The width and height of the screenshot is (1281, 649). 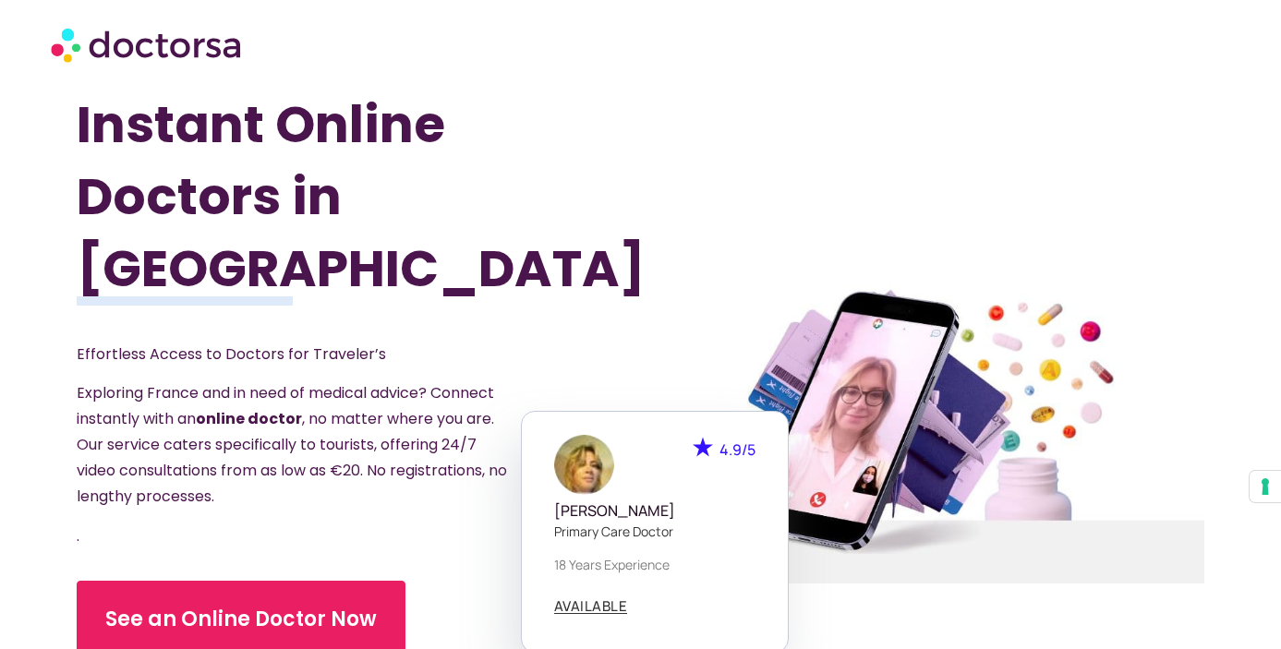 What do you see at coordinates (591, 607) in the screenshot?
I see `a: AVAILABLE` at bounding box center [591, 607].